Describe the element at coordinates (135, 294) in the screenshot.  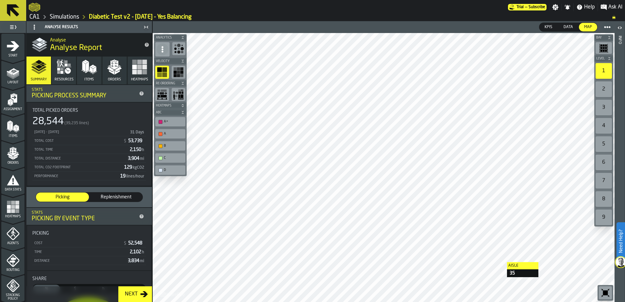
I see `button: button-Next` at that location.